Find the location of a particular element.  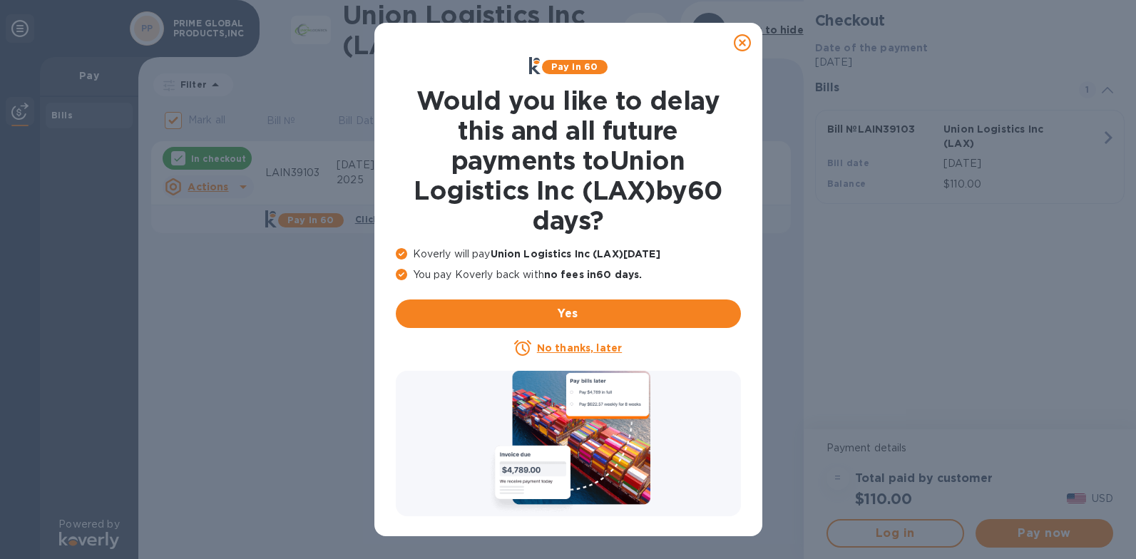

span: Yes is located at coordinates (569, 314).